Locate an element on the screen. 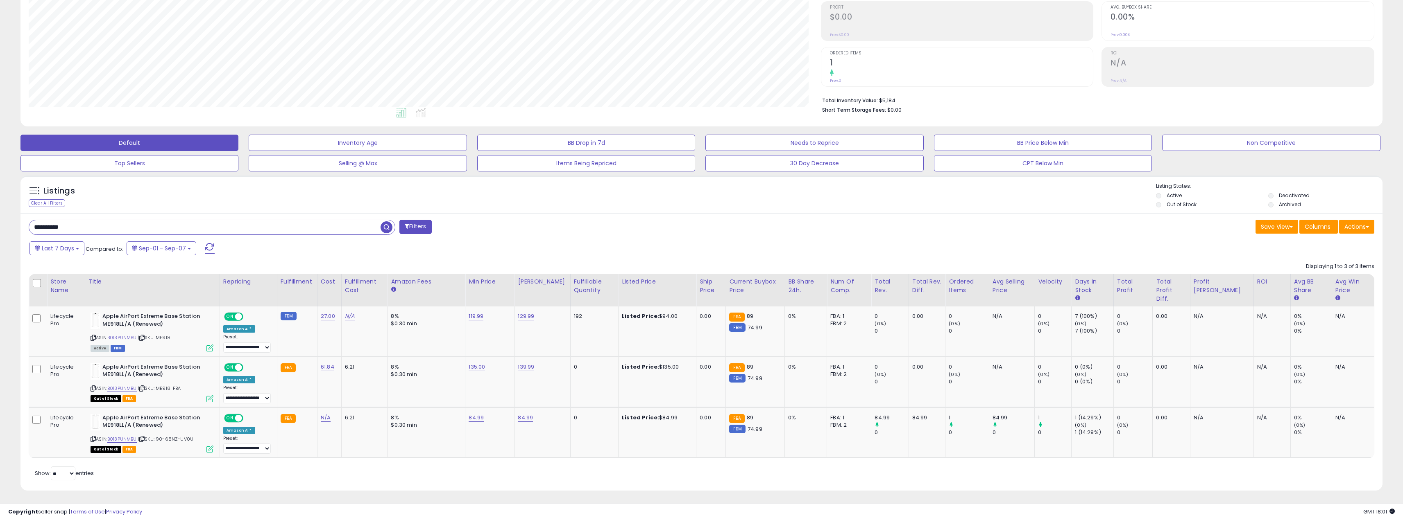  button: Sep-01 - Sep-07 is located at coordinates (161, 249).